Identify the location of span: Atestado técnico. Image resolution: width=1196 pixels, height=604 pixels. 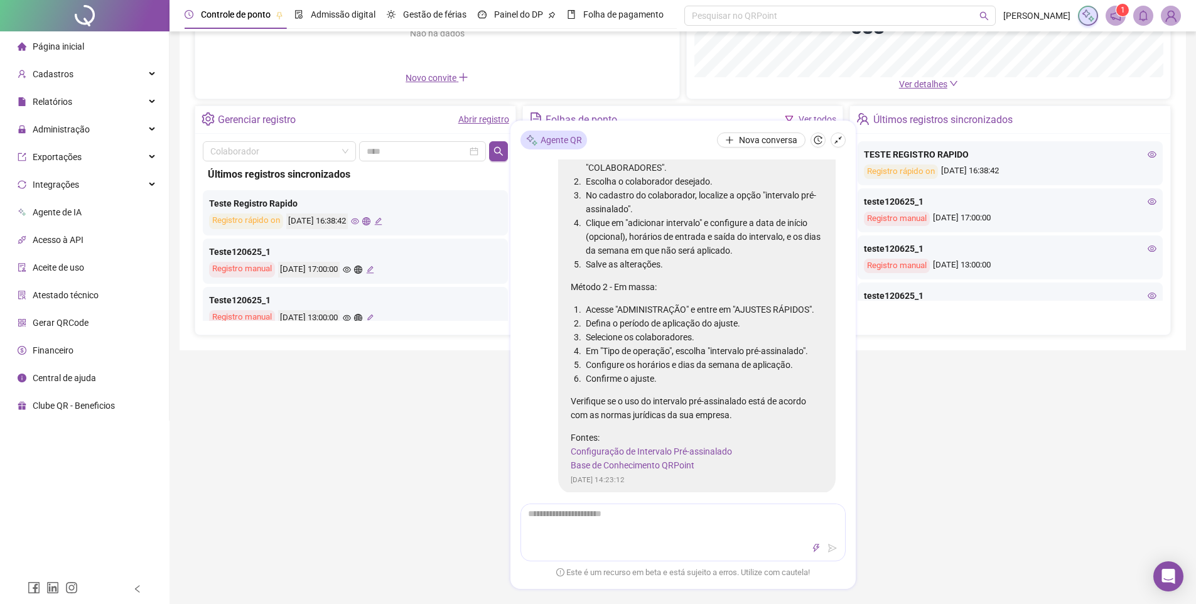
(65, 295).